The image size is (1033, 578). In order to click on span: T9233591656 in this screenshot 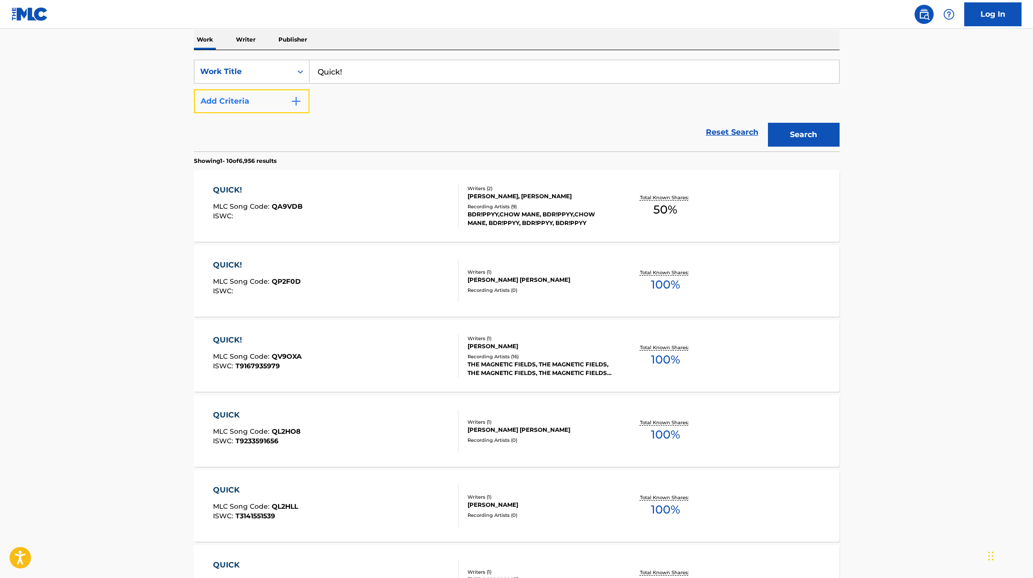, I will do `click(257, 441)`.